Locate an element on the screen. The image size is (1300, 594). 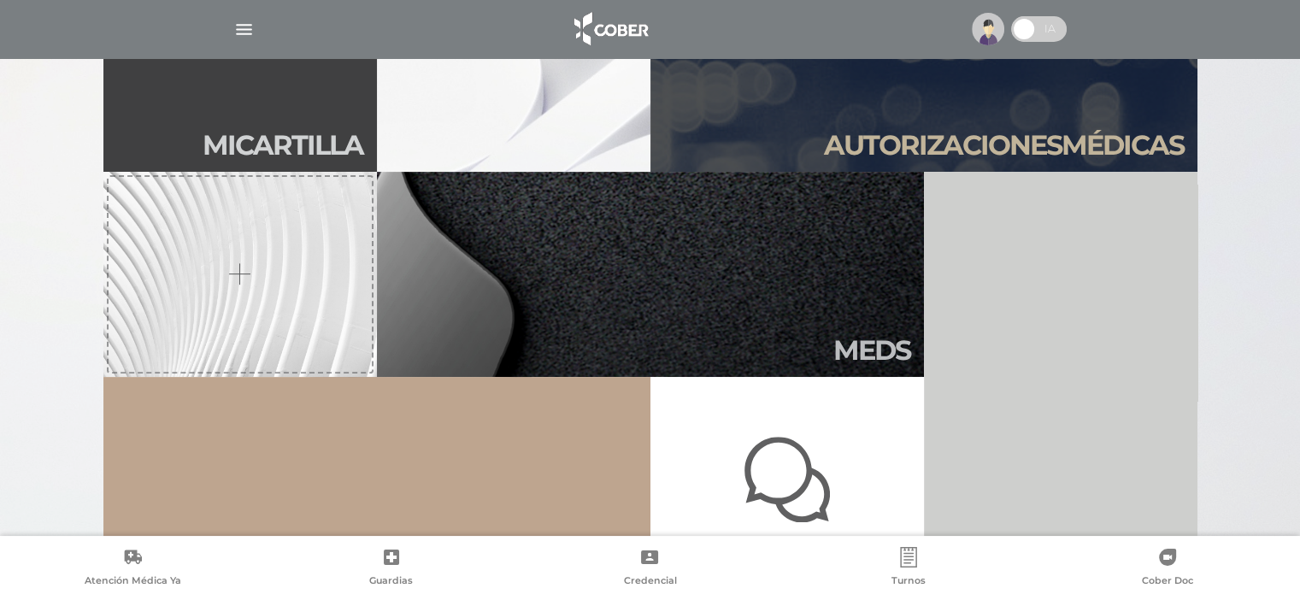
a: Credencial is located at coordinates (650, 568).